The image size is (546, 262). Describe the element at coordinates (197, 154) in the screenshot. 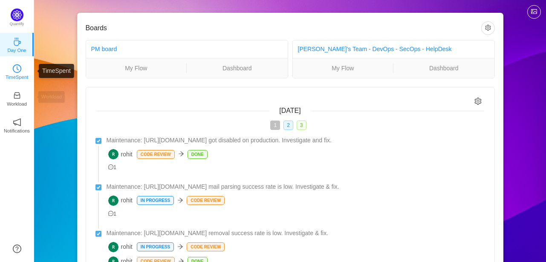

I see `p: Done` at that location.